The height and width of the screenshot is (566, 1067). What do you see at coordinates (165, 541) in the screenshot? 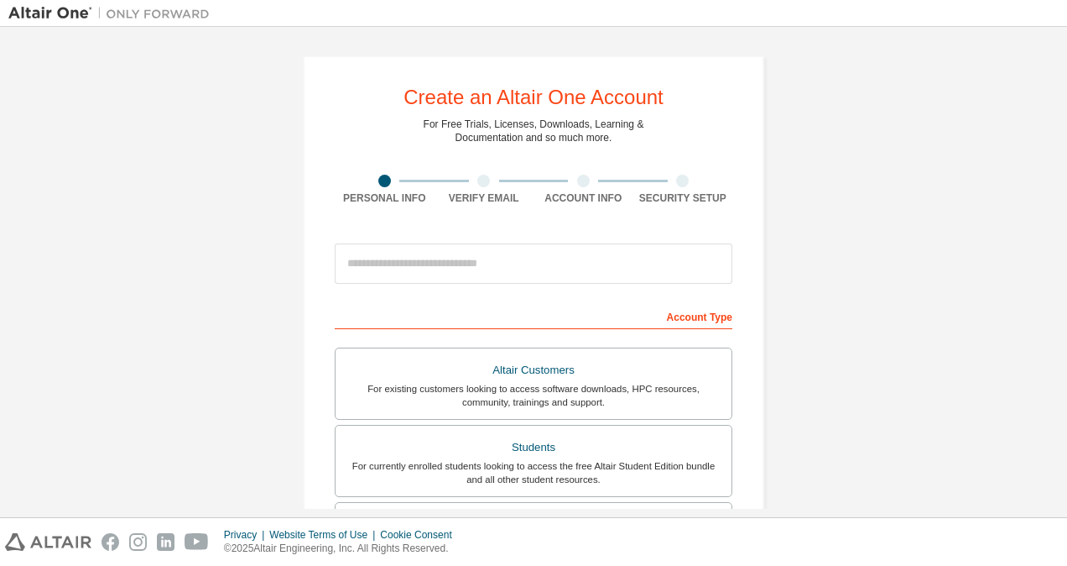
I see `img: linkedin.svg` at bounding box center [165, 541].